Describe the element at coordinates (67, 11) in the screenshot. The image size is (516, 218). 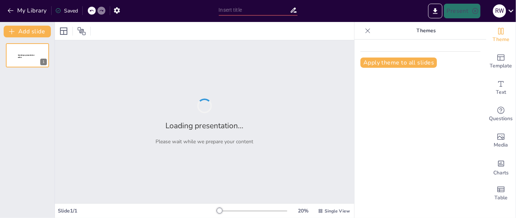
I see `div: Saved` at that location.